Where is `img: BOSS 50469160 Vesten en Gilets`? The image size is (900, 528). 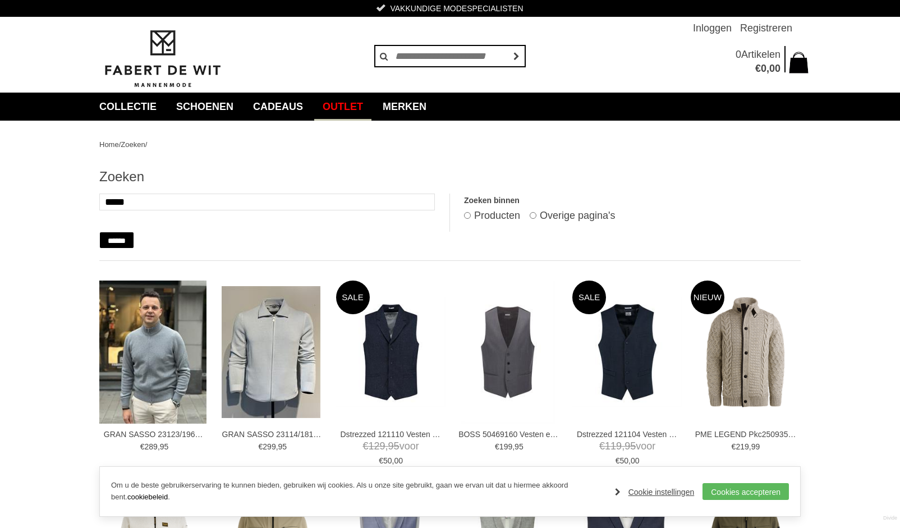 img: BOSS 50469160 Vesten en Gilets is located at coordinates (508, 352).